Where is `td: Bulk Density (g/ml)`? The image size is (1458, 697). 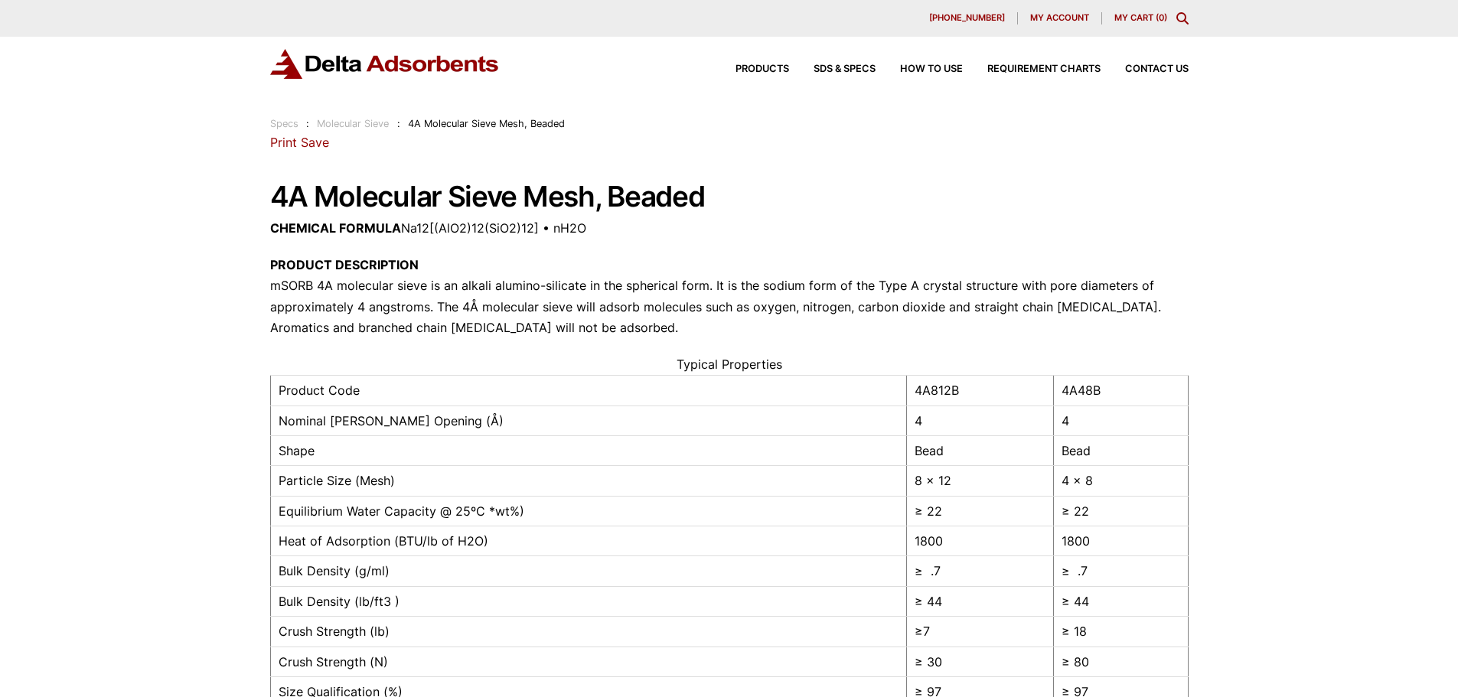 td: Bulk Density (g/ml) is located at coordinates (589, 571).